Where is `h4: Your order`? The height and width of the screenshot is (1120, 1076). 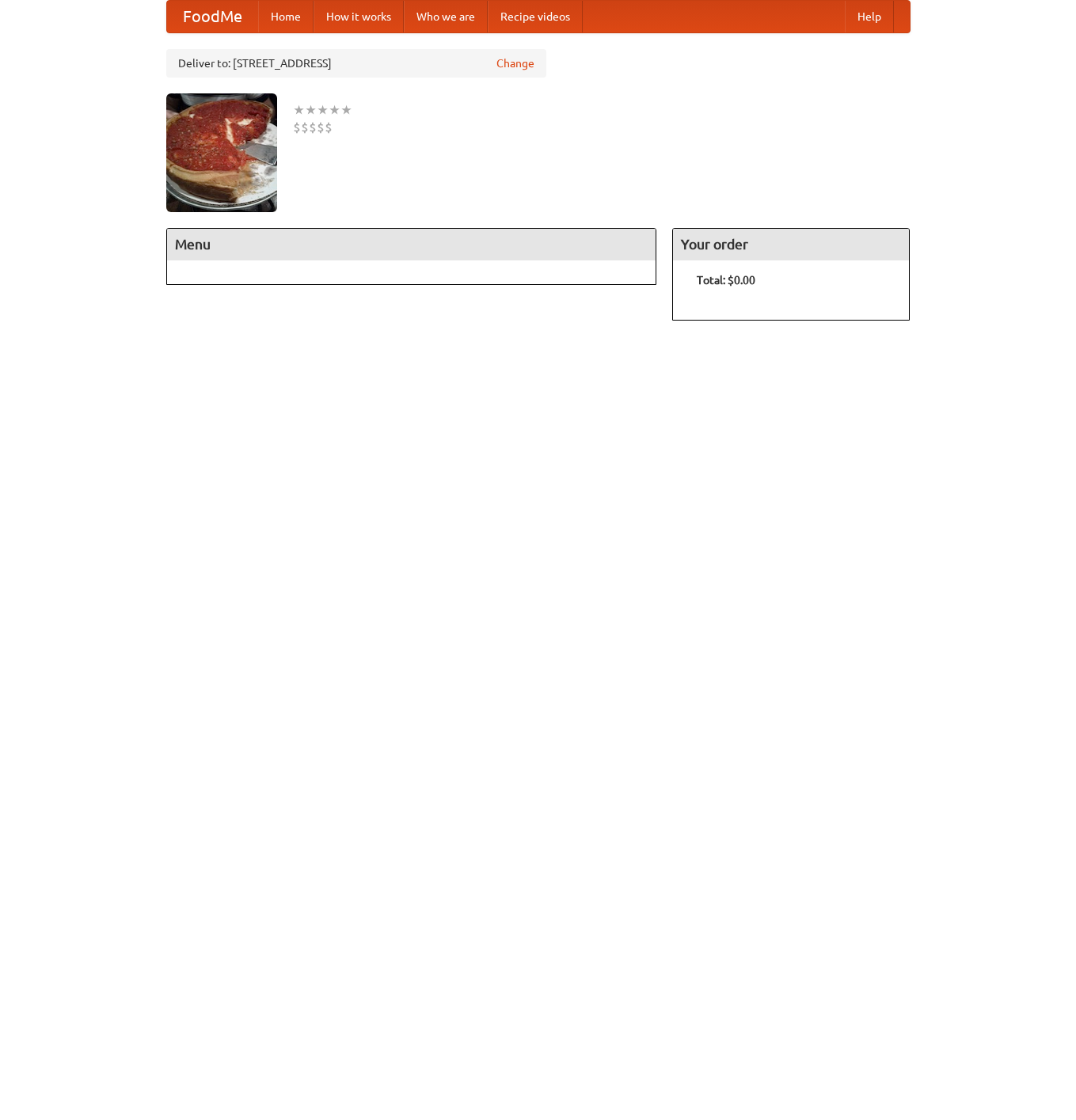
h4: Your order is located at coordinates (790, 245).